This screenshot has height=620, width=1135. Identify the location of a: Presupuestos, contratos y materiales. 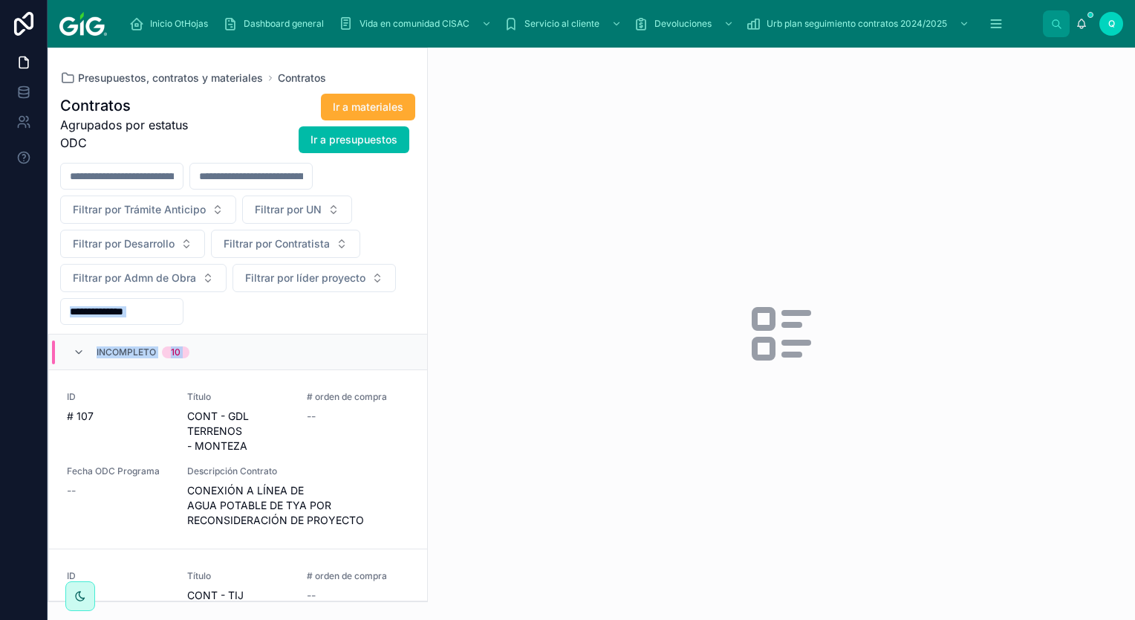
(161, 78).